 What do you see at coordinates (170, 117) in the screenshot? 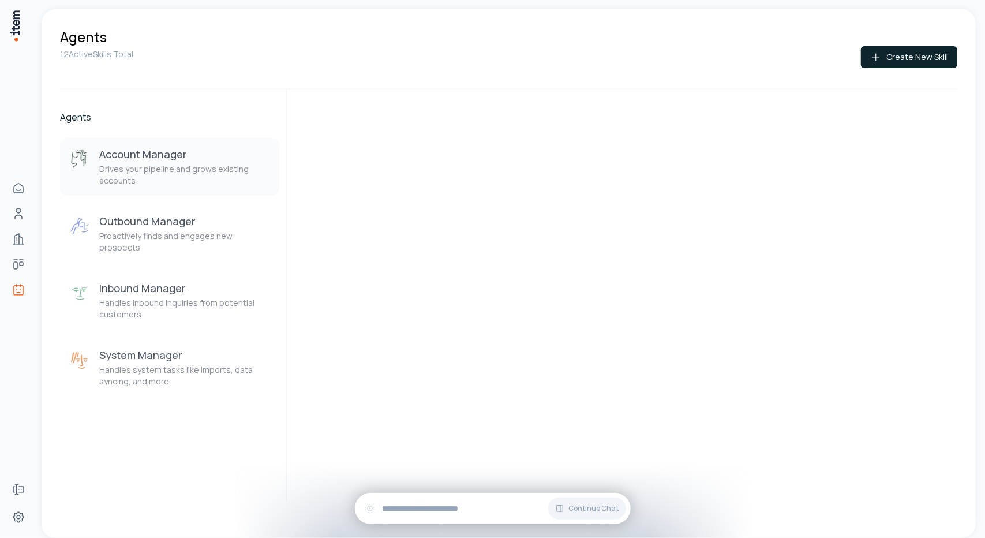
I see `h2: Agents` at bounding box center [170, 117].